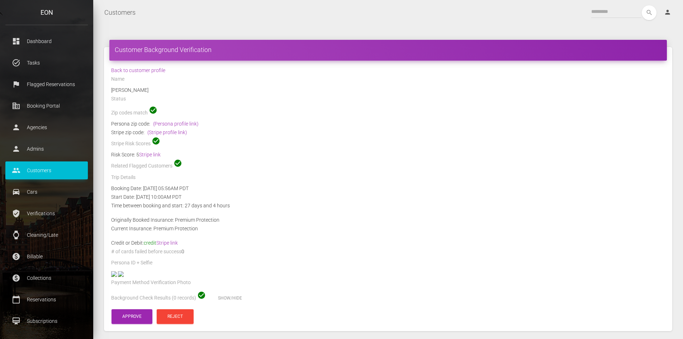  I want to click on label: Payment Method Verification Photo, so click(151, 283).